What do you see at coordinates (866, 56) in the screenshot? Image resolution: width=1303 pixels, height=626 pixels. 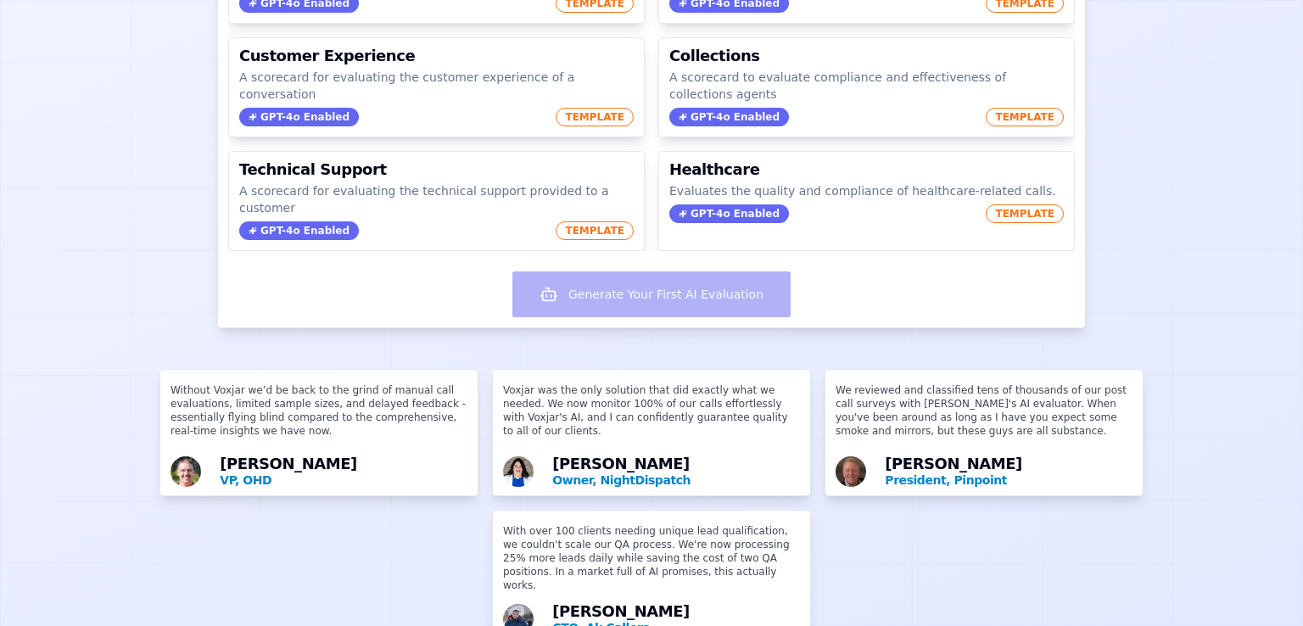 I see `h3: Collections` at bounding box center [866, 56].